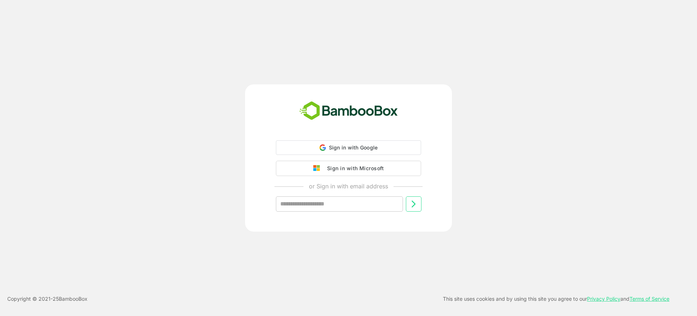  What do you see at coordinates (47, 299) in the screenshot?
I see `p: Copyright © 2021- 25 BambooBox` at bounding box center [47, 299].